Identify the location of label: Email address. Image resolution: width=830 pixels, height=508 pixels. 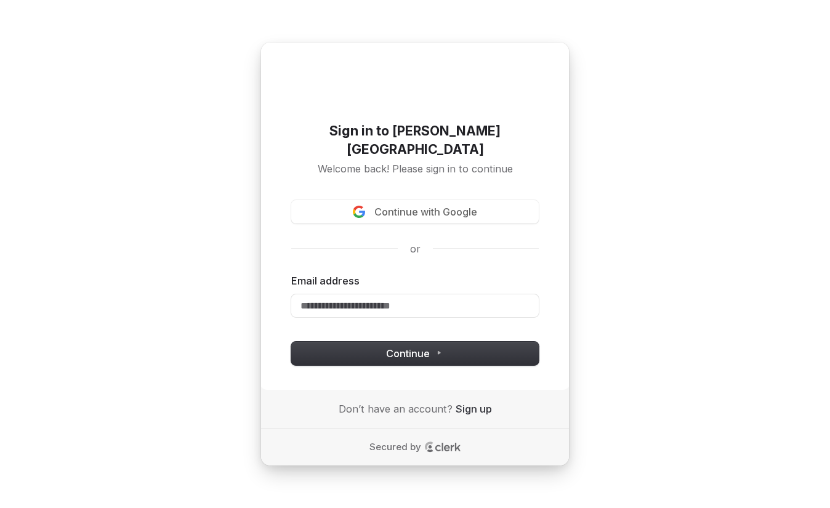
(325, 281).